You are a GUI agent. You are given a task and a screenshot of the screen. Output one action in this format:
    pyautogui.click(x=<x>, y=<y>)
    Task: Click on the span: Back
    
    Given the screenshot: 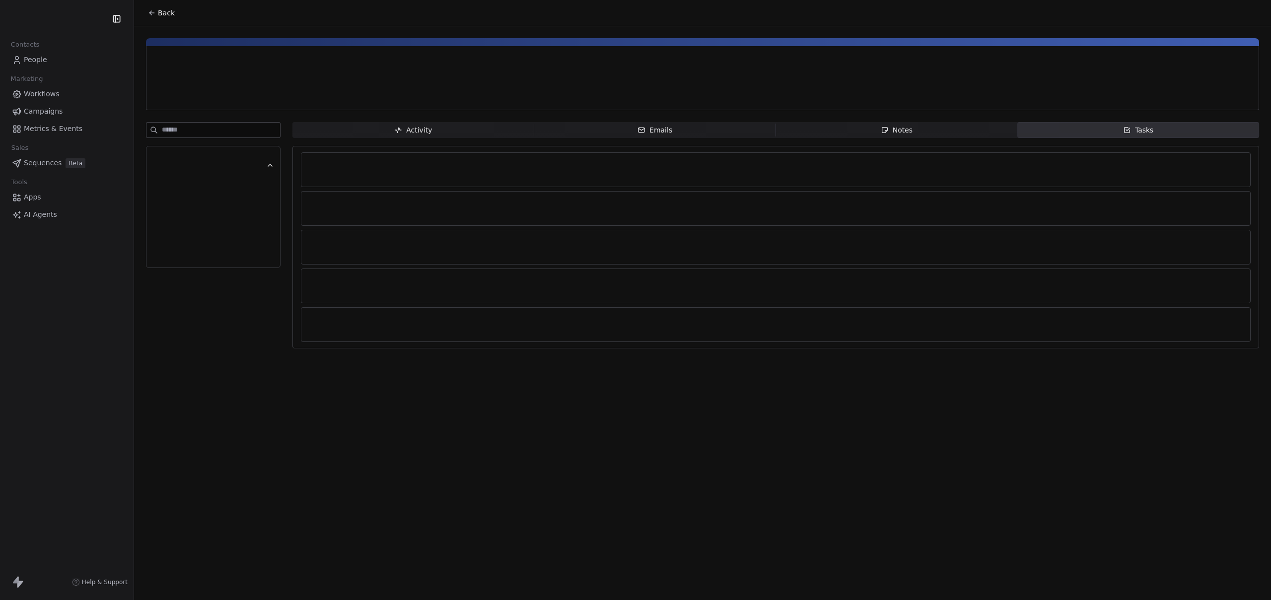 What is the action you would take?
    pyautogui.click(x=166, y=13)
    